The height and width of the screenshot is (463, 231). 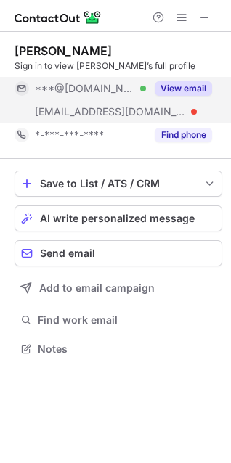 What do you see at coordinates (118, 320) in the screenshot?
I see `button: Find work email` at bounding box center [118, 320].